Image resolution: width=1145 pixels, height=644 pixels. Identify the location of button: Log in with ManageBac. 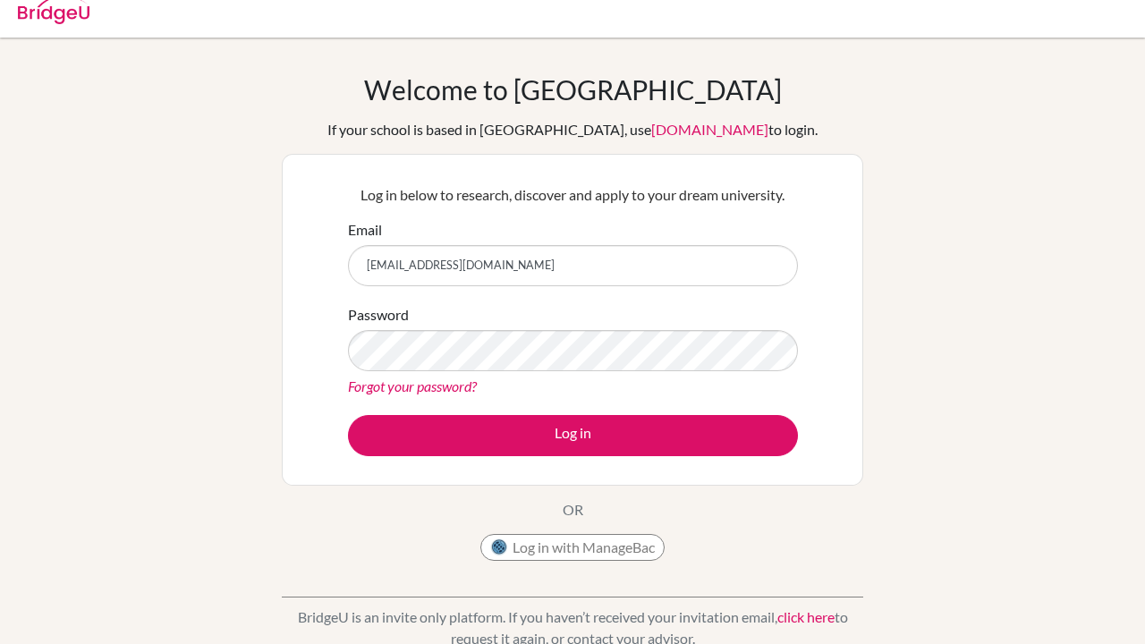
(572, 547).